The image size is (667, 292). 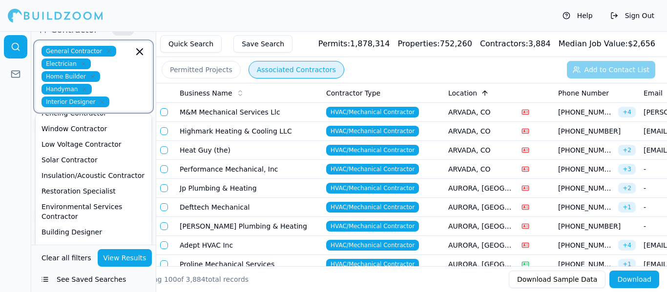 I want to click on div: $ 2,656, so click(x=607, y=44).